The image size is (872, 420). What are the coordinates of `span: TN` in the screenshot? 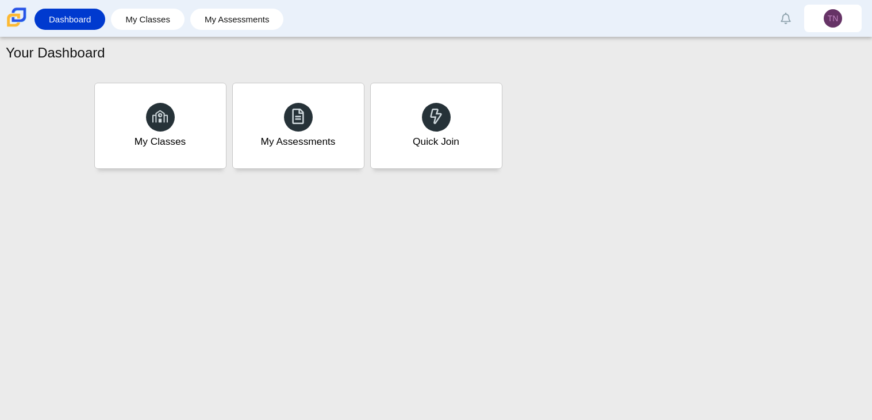 It's located at (833, 18).